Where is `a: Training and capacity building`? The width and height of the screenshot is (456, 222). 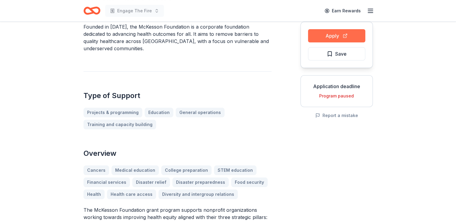 a: Training and capacity building is located at coordinates (120, 125).